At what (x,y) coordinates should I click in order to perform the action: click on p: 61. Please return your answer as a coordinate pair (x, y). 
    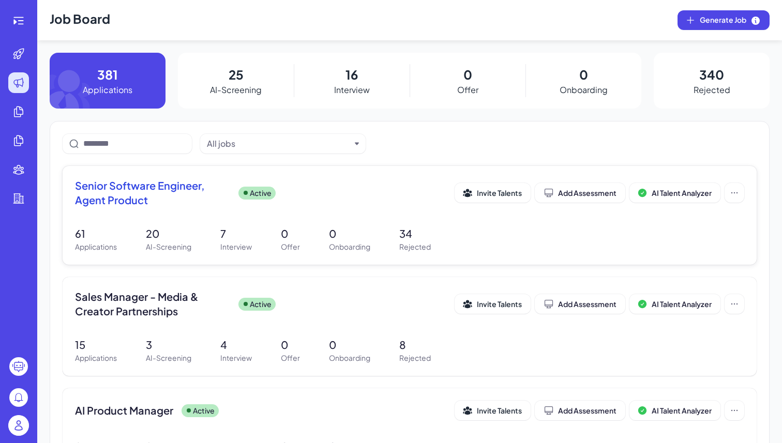
    Looking at the image, I should click on (96, 234).